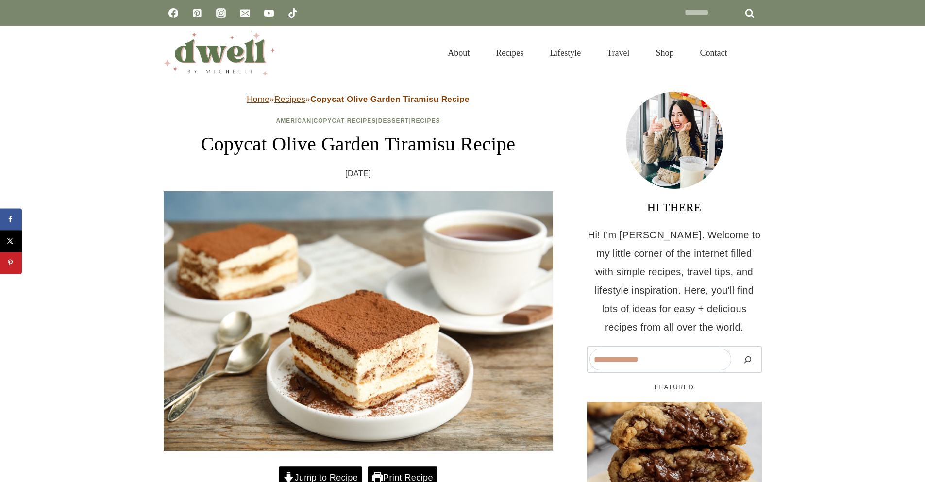 The height and width of the screenshot is (482, 925). Describe the element at coordinates (587, 53) in the screenshot. I see `nav: Primary Navigation` at that location.